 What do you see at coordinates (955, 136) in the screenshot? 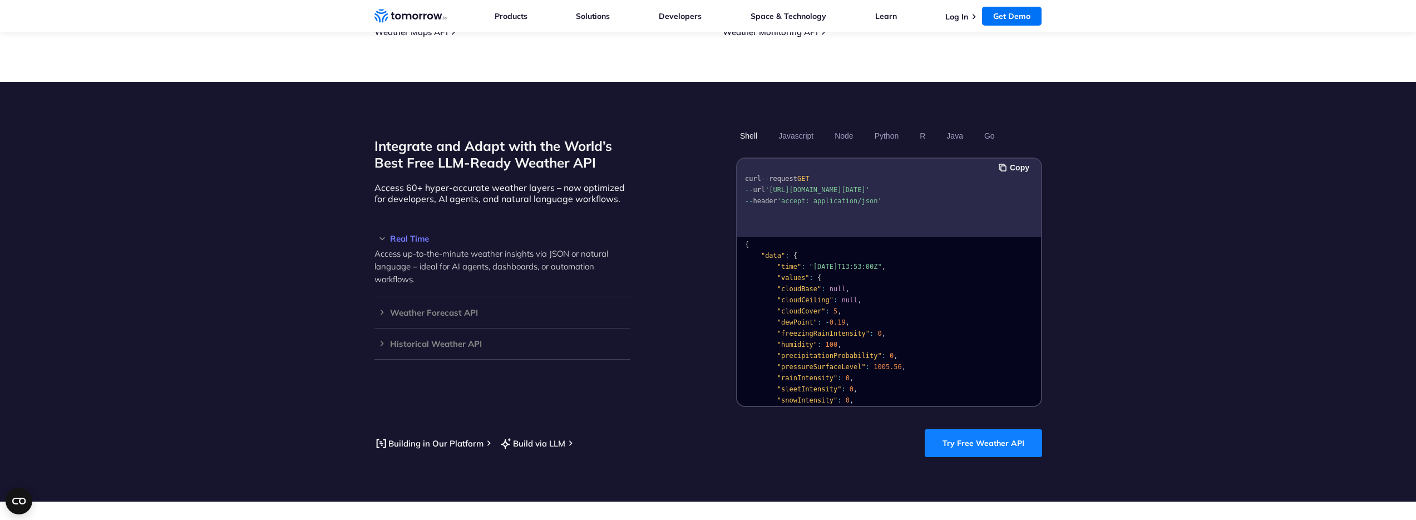
I see `button: Java` at bounding box center [955, 136].